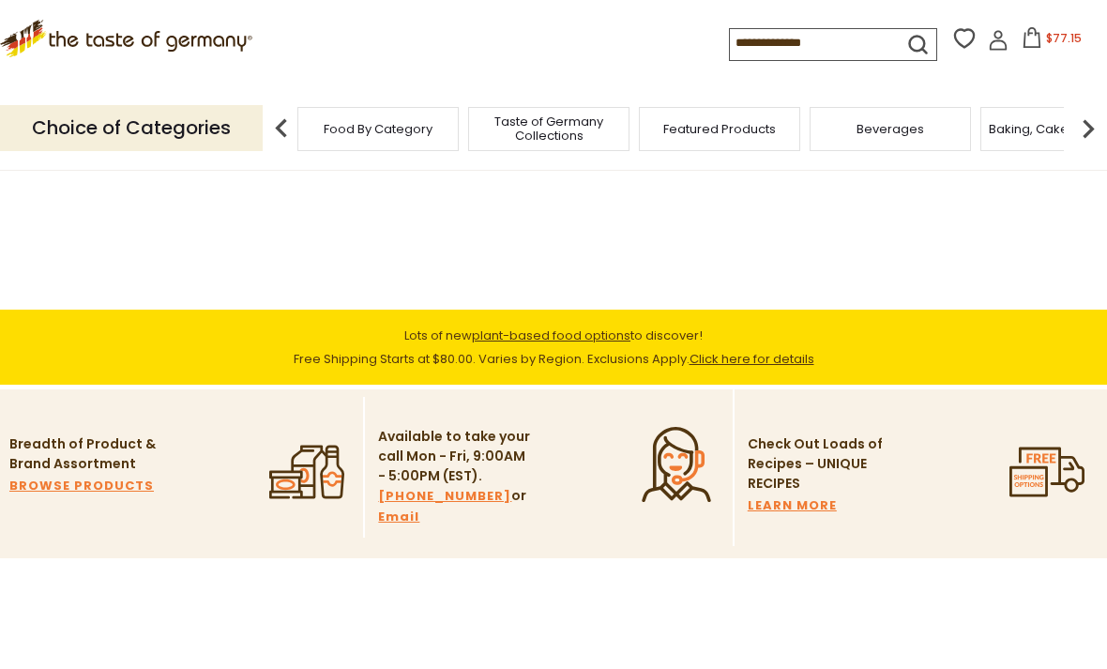 The image size is (1107, 669). What do you see at coordinates (549, 129) in the screenshot?
I see `span: Taste of Germany Collections` at bounding box center [549, 129].